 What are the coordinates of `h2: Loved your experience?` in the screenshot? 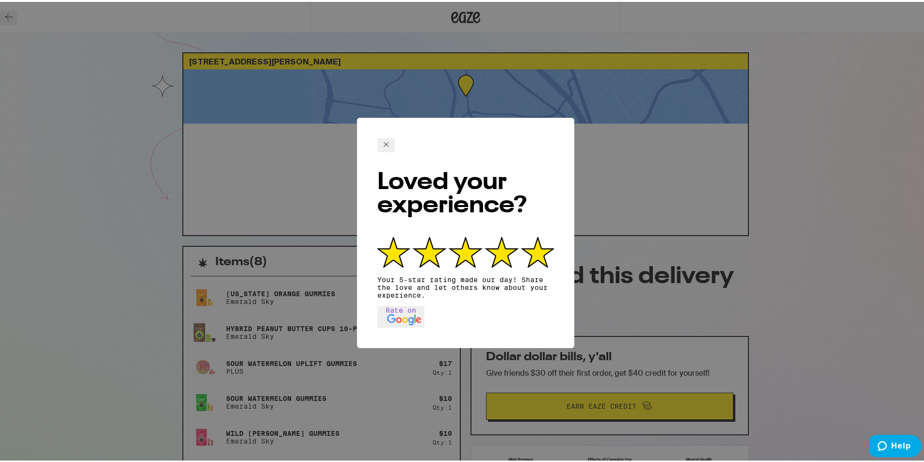 It's located at (466, 193).